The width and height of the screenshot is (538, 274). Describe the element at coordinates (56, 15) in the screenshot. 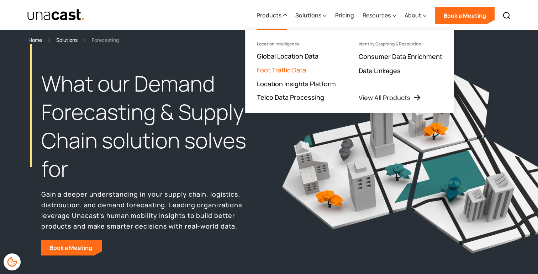

I see `a: home` at that location.